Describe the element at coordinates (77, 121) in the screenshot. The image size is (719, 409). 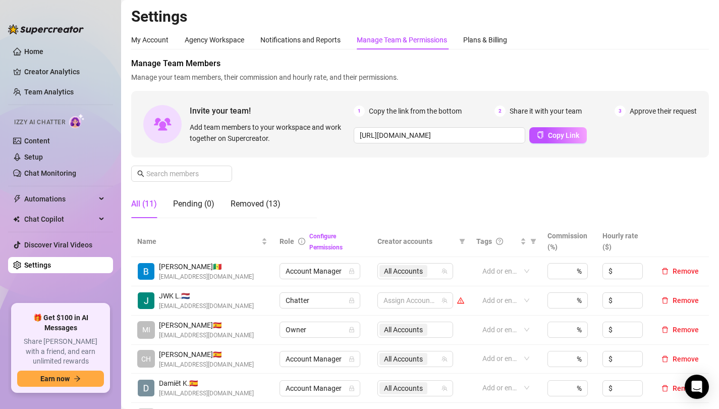
I see `img: AI Chatter` at that location.